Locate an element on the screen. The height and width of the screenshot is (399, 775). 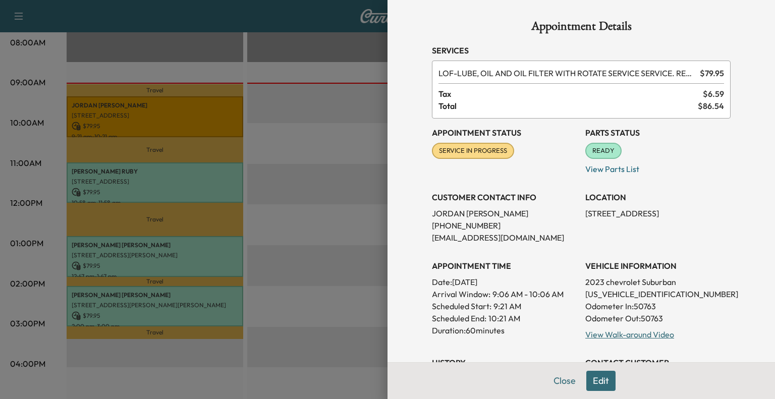
h3: Parts Status is located at coordinates (658, 133).